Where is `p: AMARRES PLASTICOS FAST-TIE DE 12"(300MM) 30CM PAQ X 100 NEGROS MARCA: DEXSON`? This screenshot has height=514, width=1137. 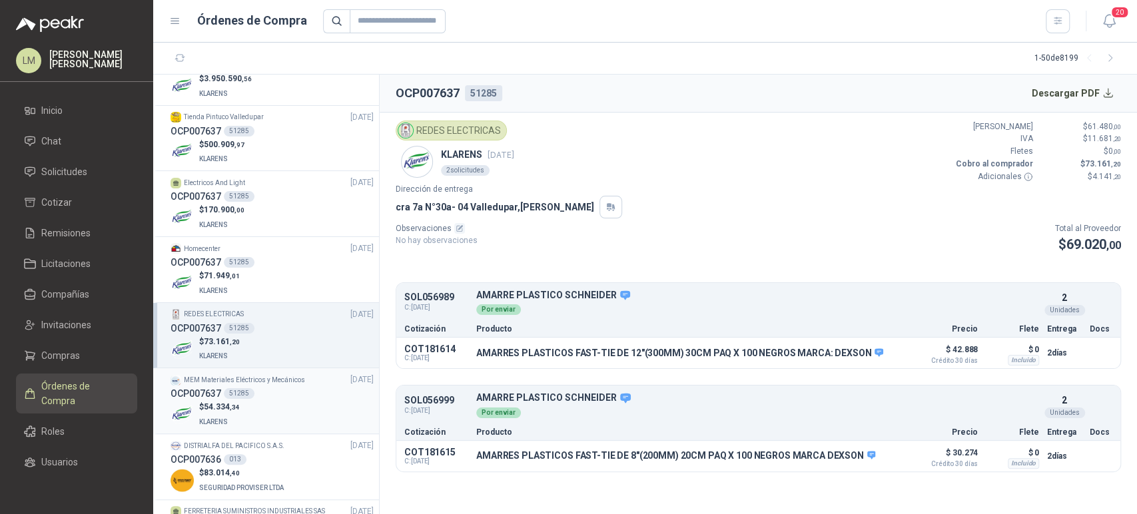
p: AMARRES PLASTICOS FAST-TIE DE 12"(300MM) 30CM PAQ X 100 NEGROS MARCA: DEXSON is located at coordinates (679, 354).